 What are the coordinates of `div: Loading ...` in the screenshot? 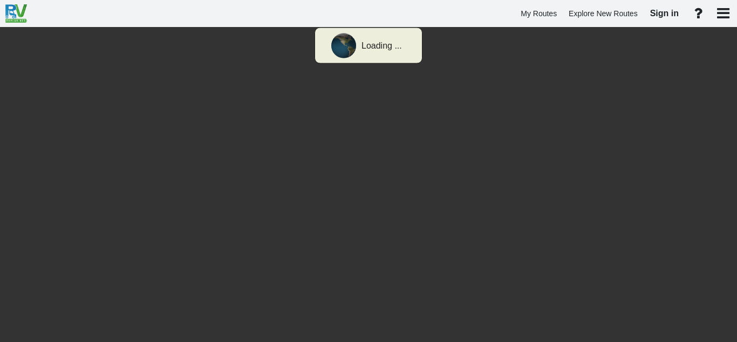 It's located at (381, 46).